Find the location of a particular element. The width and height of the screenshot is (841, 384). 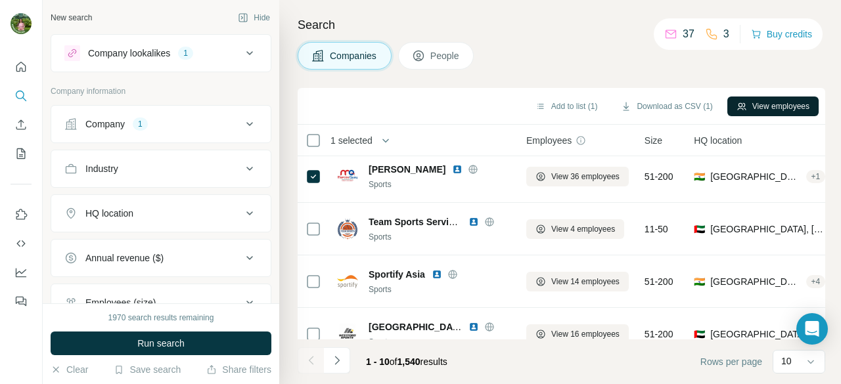

button: Feedback is located at coordinates (21, 301).